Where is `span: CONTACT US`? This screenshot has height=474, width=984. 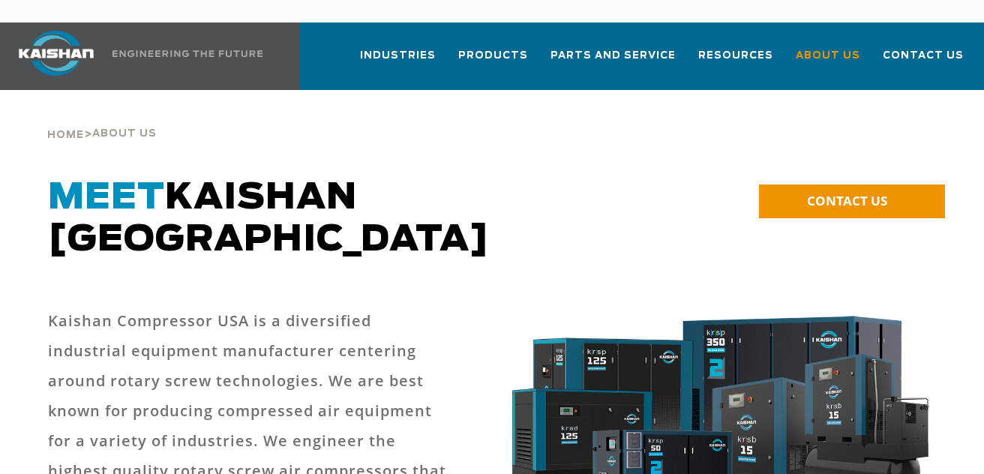
span: CONTACT US is located at coordinates (847, 200).